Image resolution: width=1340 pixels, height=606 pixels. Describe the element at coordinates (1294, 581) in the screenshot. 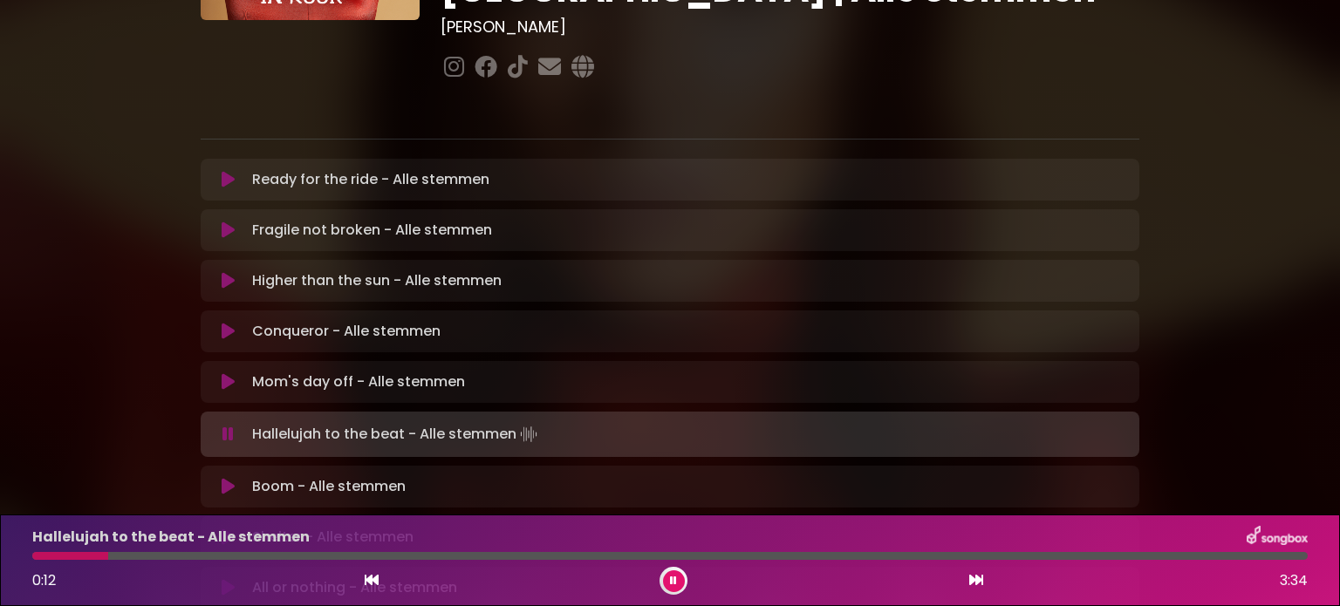

I see `span: 3:34` at that location.